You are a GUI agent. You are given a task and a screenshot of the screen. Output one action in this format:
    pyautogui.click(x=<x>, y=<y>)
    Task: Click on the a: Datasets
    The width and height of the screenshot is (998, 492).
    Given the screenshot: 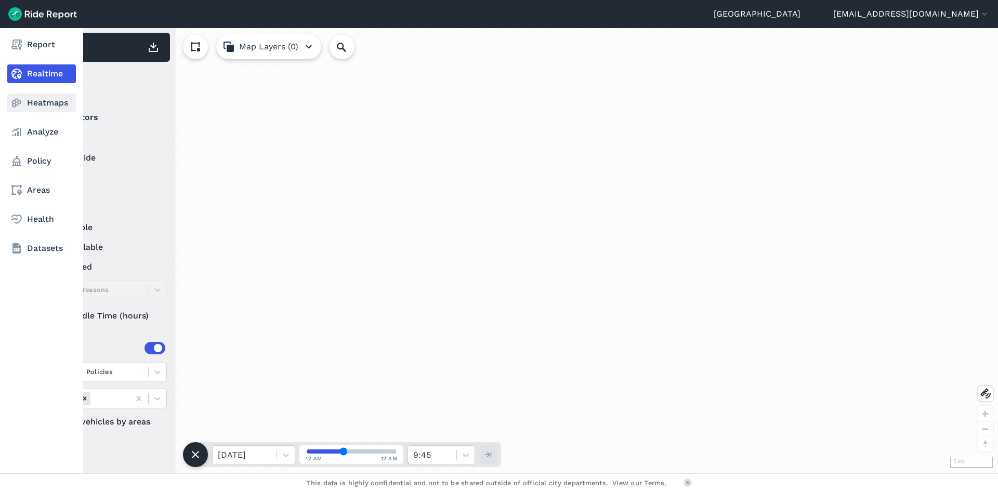 What is the action you would take?
    pyautogui.click(x=42, y=248)
    